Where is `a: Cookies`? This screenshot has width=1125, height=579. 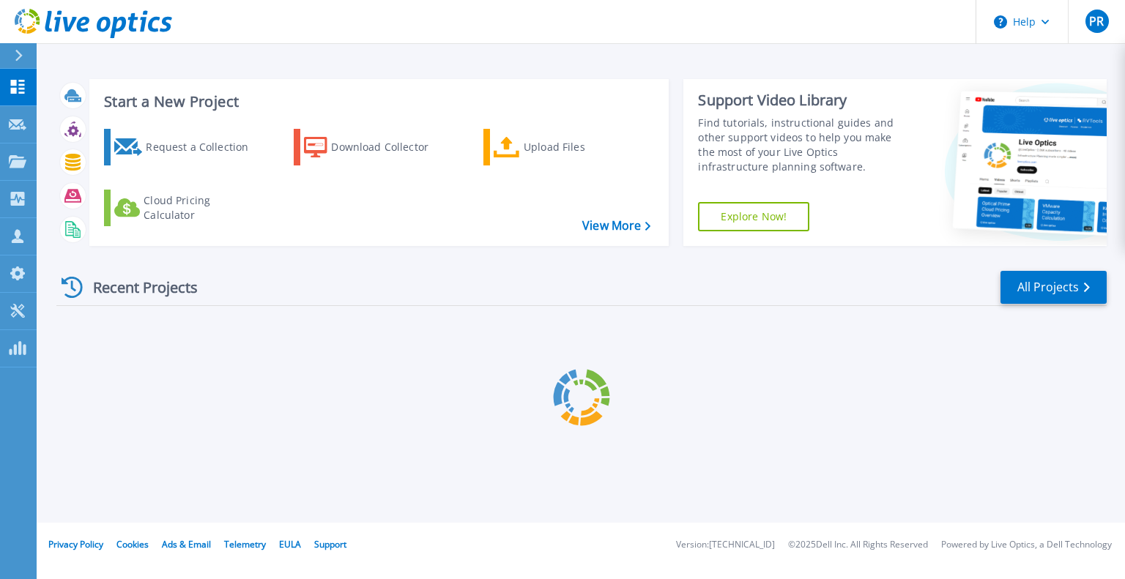 a: Cookies is located at coordinates (133, 544).